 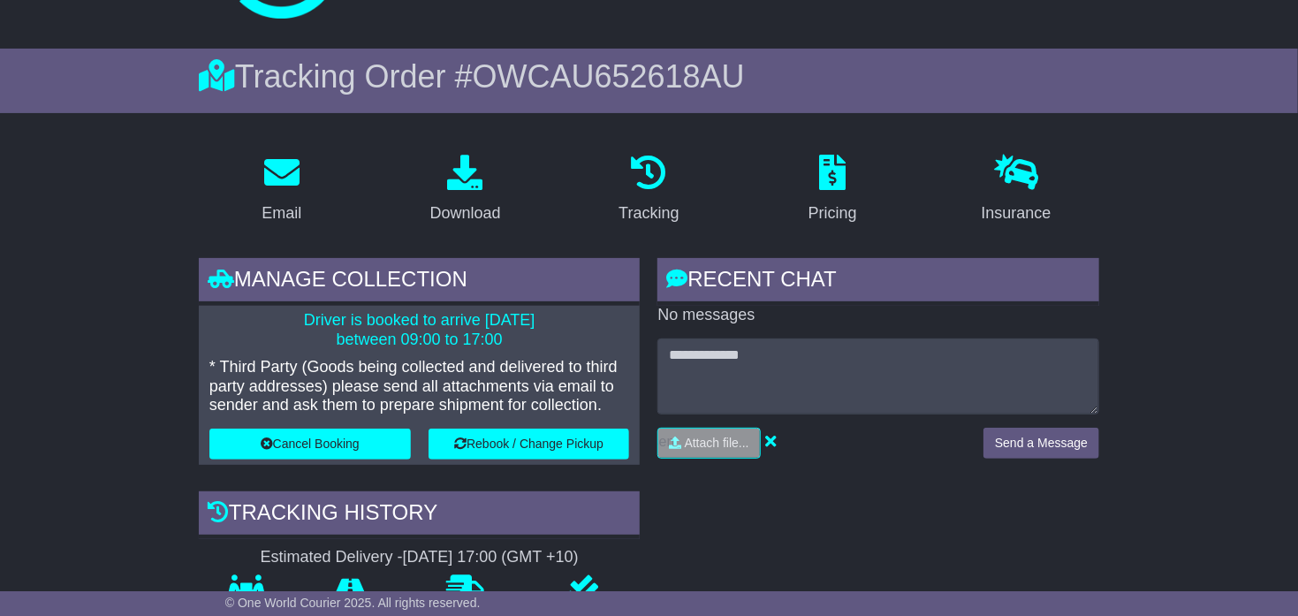 I want to click on p: * Third Party (Goods being collected and delivered to third party addresses) please send all atta..., so click(x=420, y=386).